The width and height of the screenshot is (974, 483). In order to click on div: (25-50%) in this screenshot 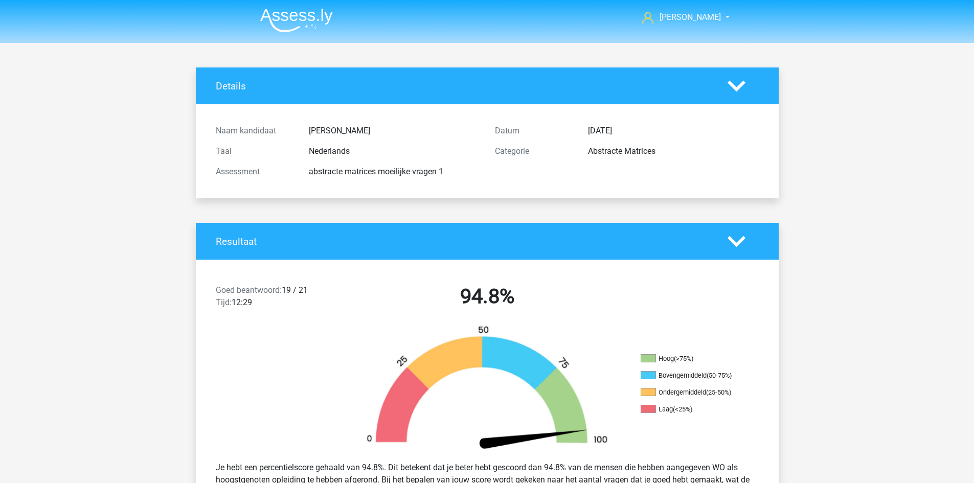, I will do `click(718, 392)`.